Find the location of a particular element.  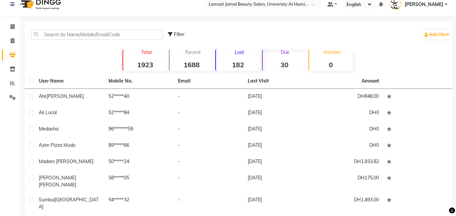

strong: 0 is located at coordinates (331, 65).